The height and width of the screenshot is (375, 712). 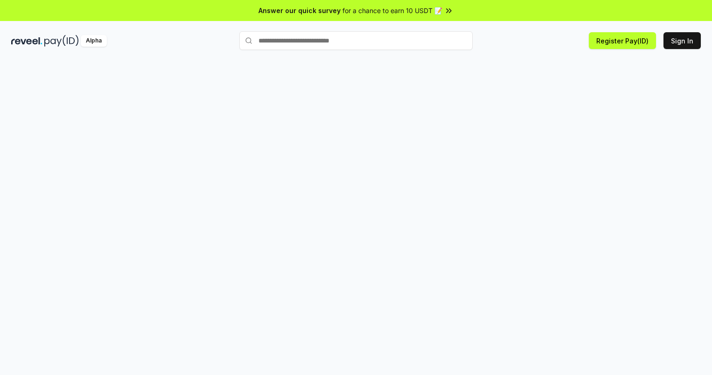 I want to click on button: Register Pay(ID), so click(x=622, y=41).